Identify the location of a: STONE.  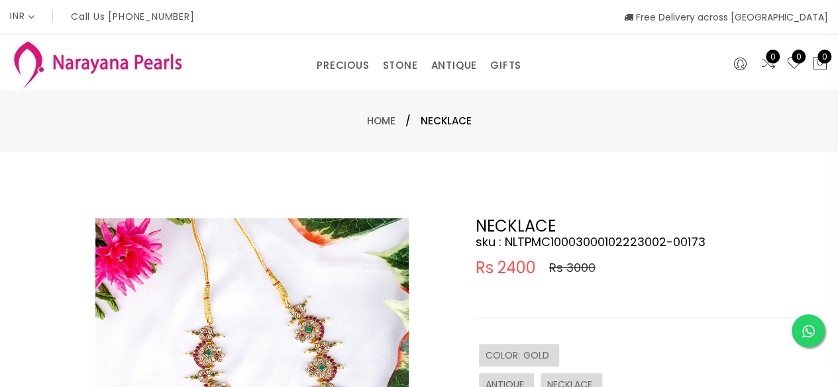
(399, 66).